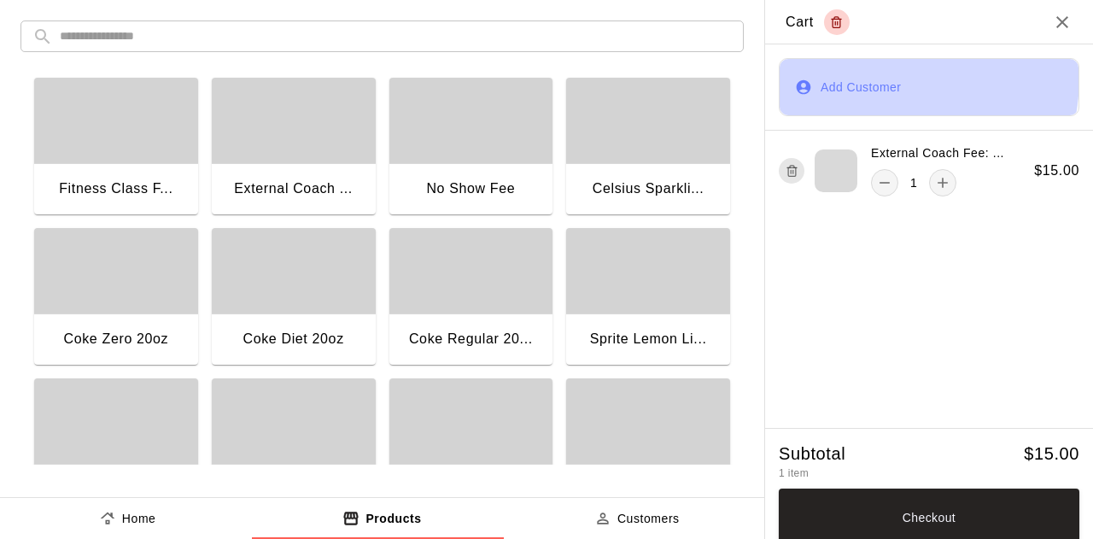 The width and height of the screenshot is (1093, 539). I want to click on span: 1 item, so click(793, 473).